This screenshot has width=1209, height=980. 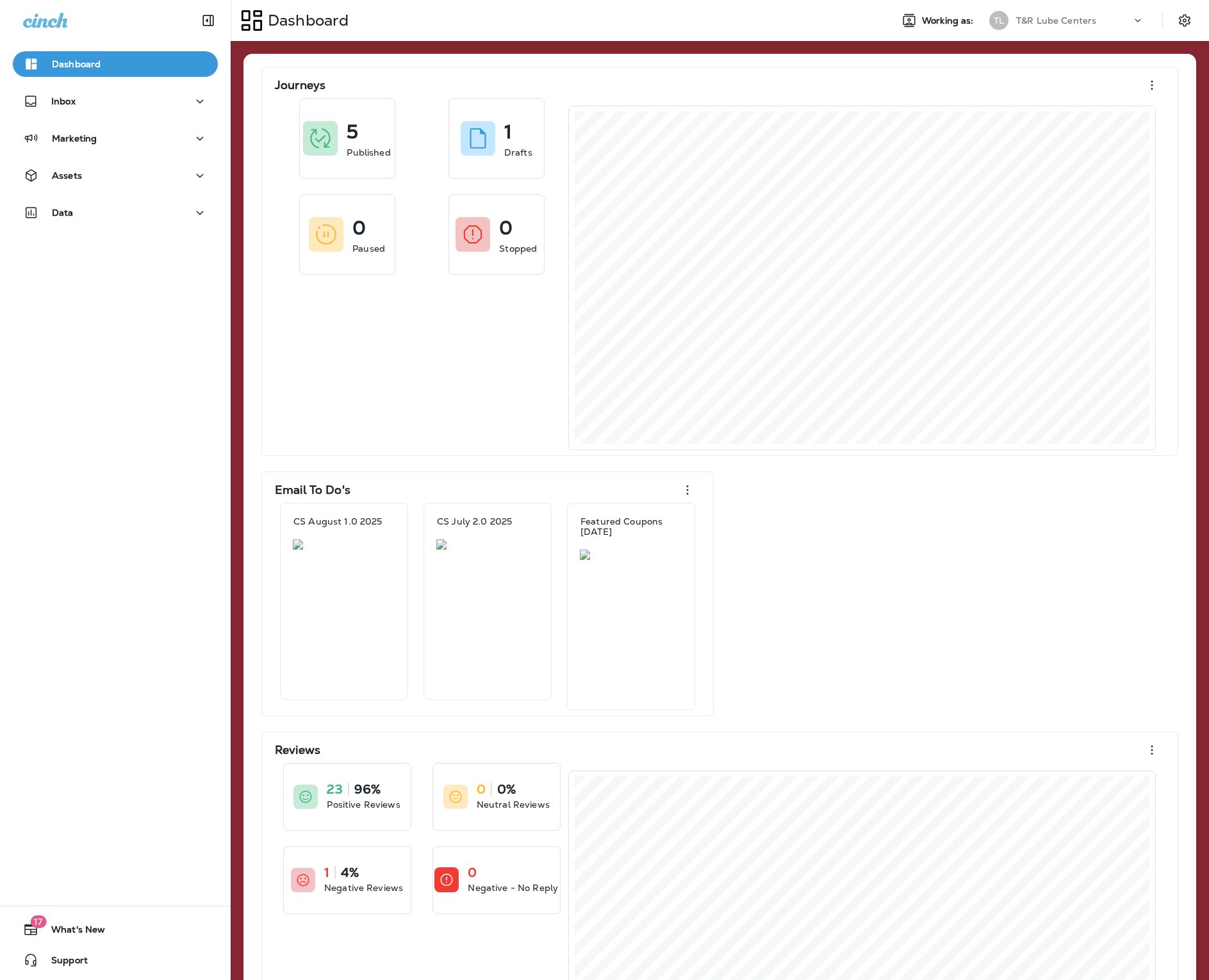 What do you see at coordinates (518, 153) in the screenshot?
I see `p: Drafts` at bounding box center [518, 153].